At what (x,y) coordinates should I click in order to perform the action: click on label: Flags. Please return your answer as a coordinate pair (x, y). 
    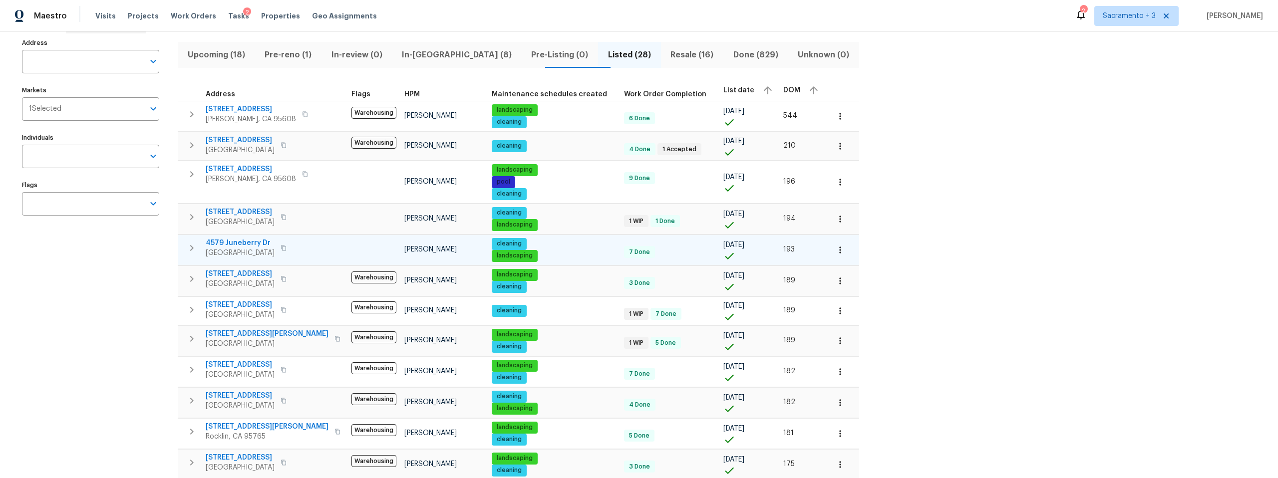
    Looking at the image, I should click on (90, 185).